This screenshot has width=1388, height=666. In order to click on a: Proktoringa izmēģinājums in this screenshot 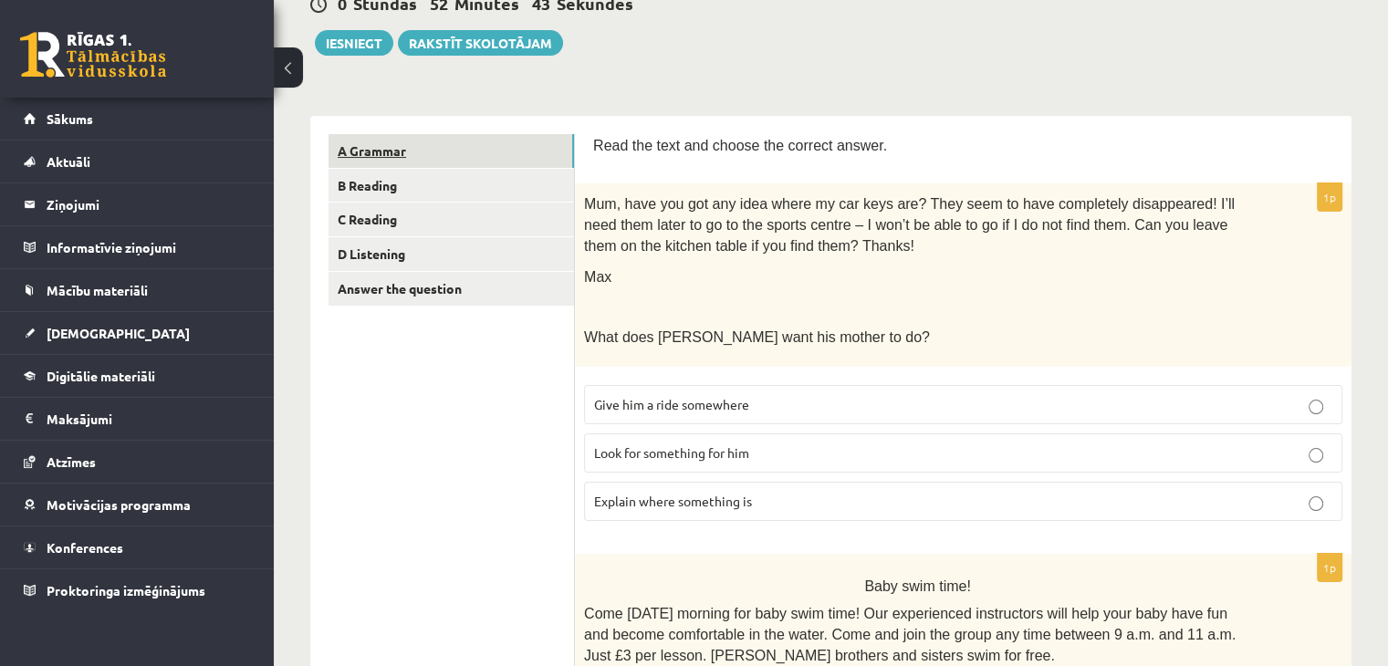, I will do `click(137, 590)`.